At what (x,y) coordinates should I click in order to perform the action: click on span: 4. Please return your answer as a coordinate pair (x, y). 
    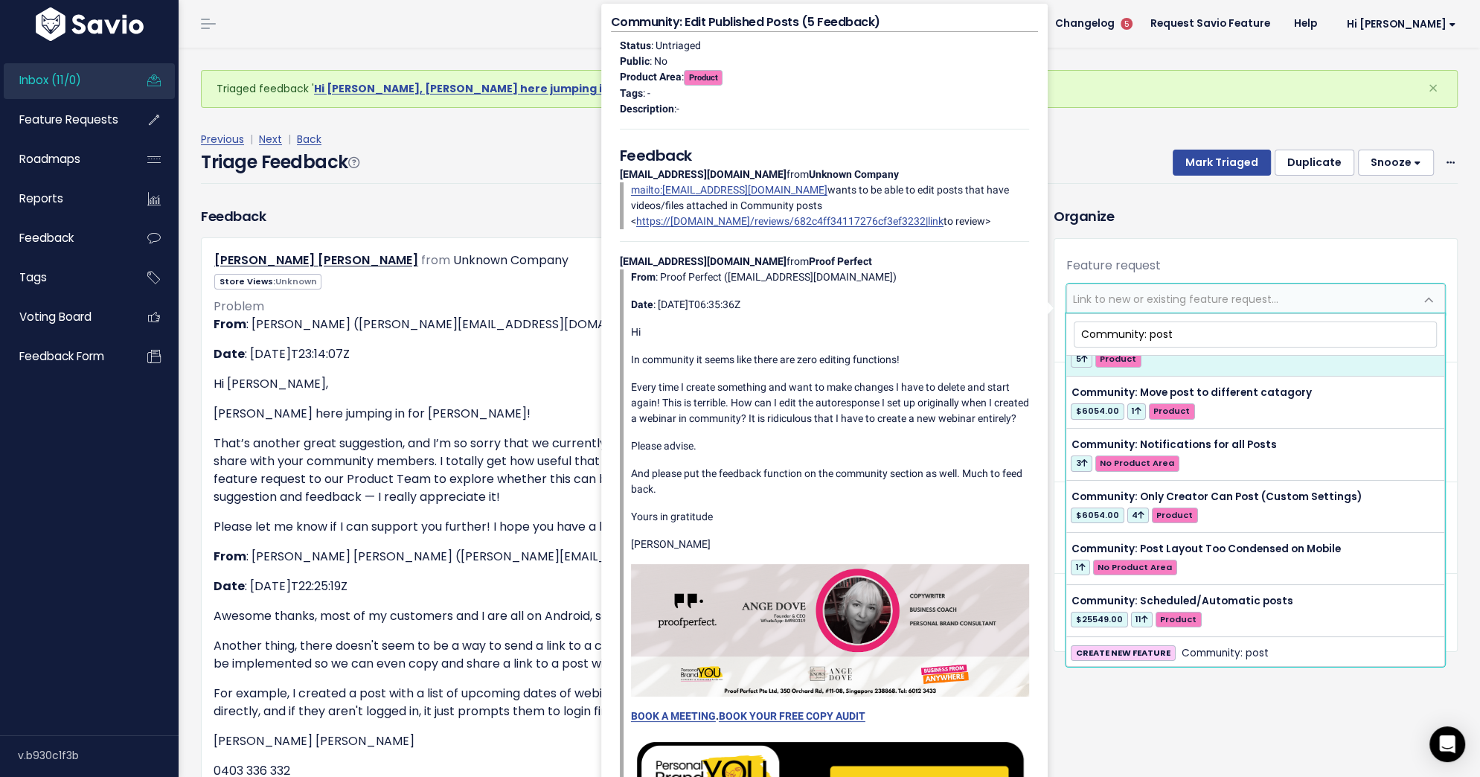
    Looking at the image, I should click on (1137, 515).